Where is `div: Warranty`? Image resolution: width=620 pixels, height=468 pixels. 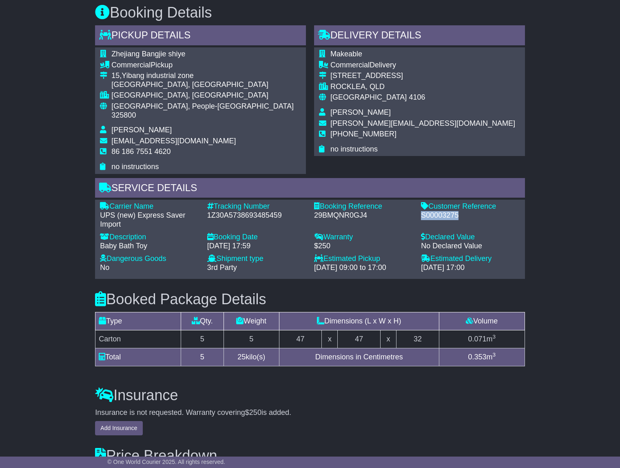
div: Warranty is located at coordinates (364, 237).